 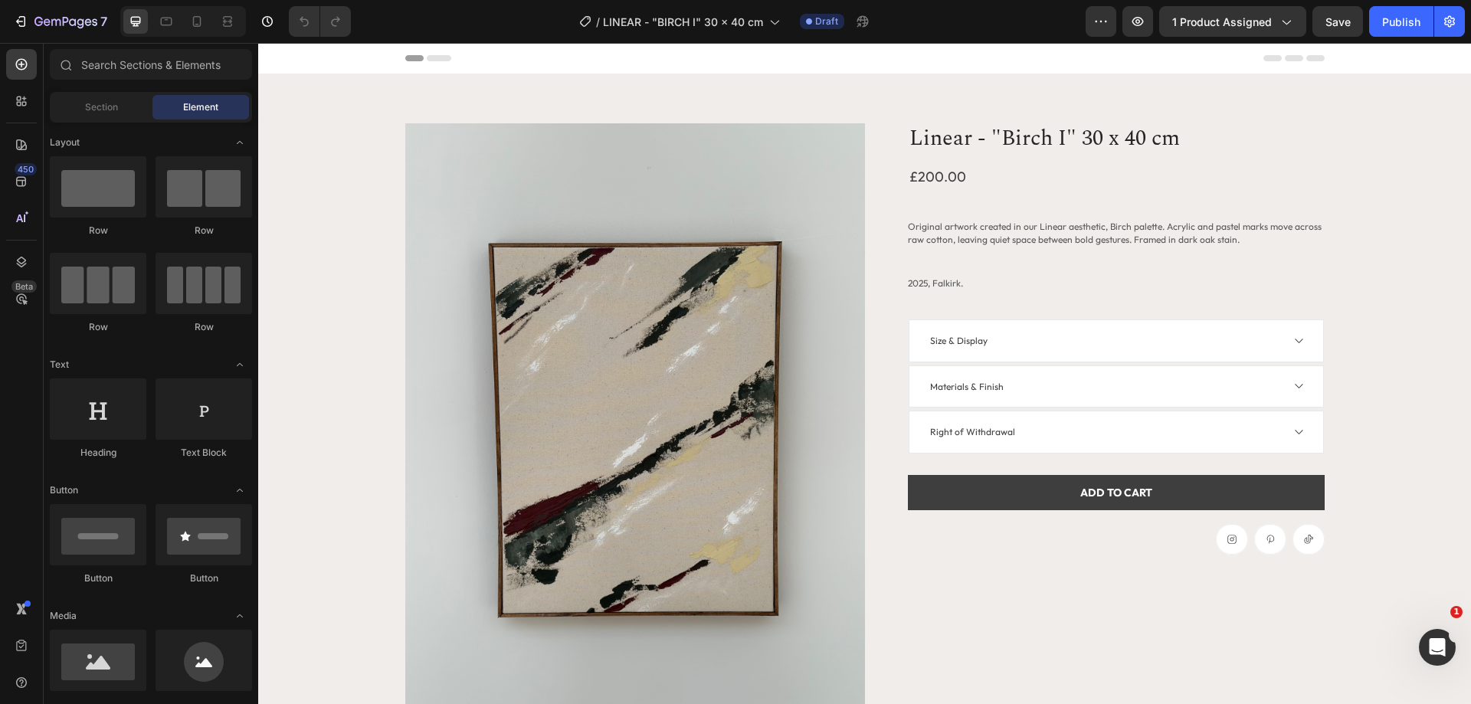 What do you see at coordinates (1338, 21) in the screenshot?
I see `span: Save` at bounding box center [1338, 21].